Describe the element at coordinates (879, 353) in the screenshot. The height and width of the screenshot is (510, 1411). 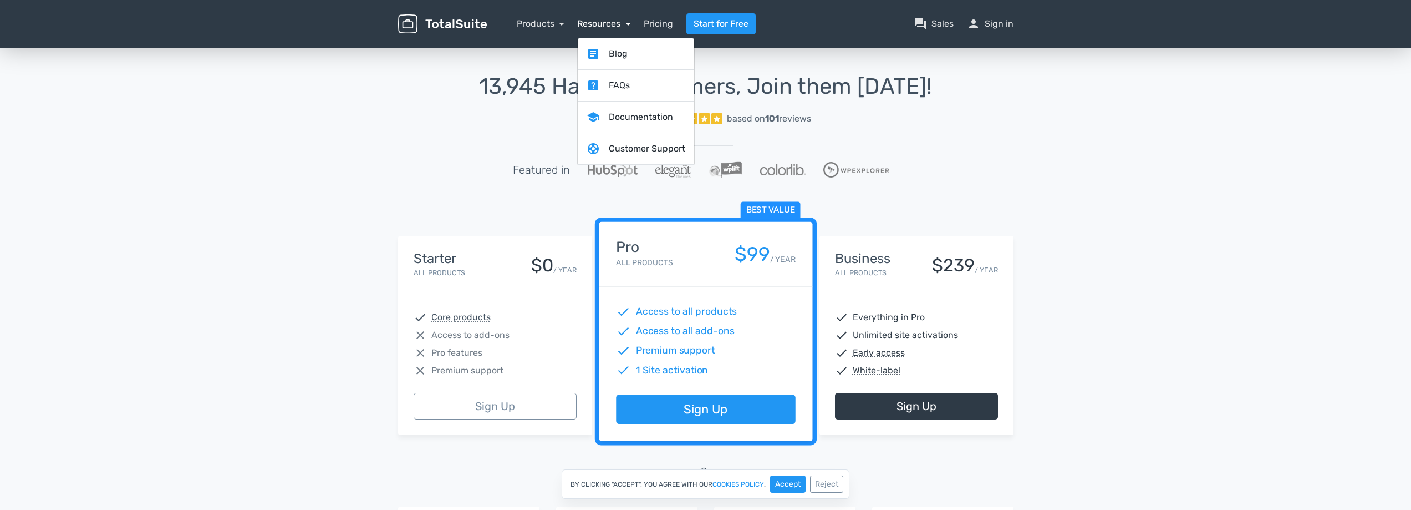
I see `abbr: Early access` at that location.